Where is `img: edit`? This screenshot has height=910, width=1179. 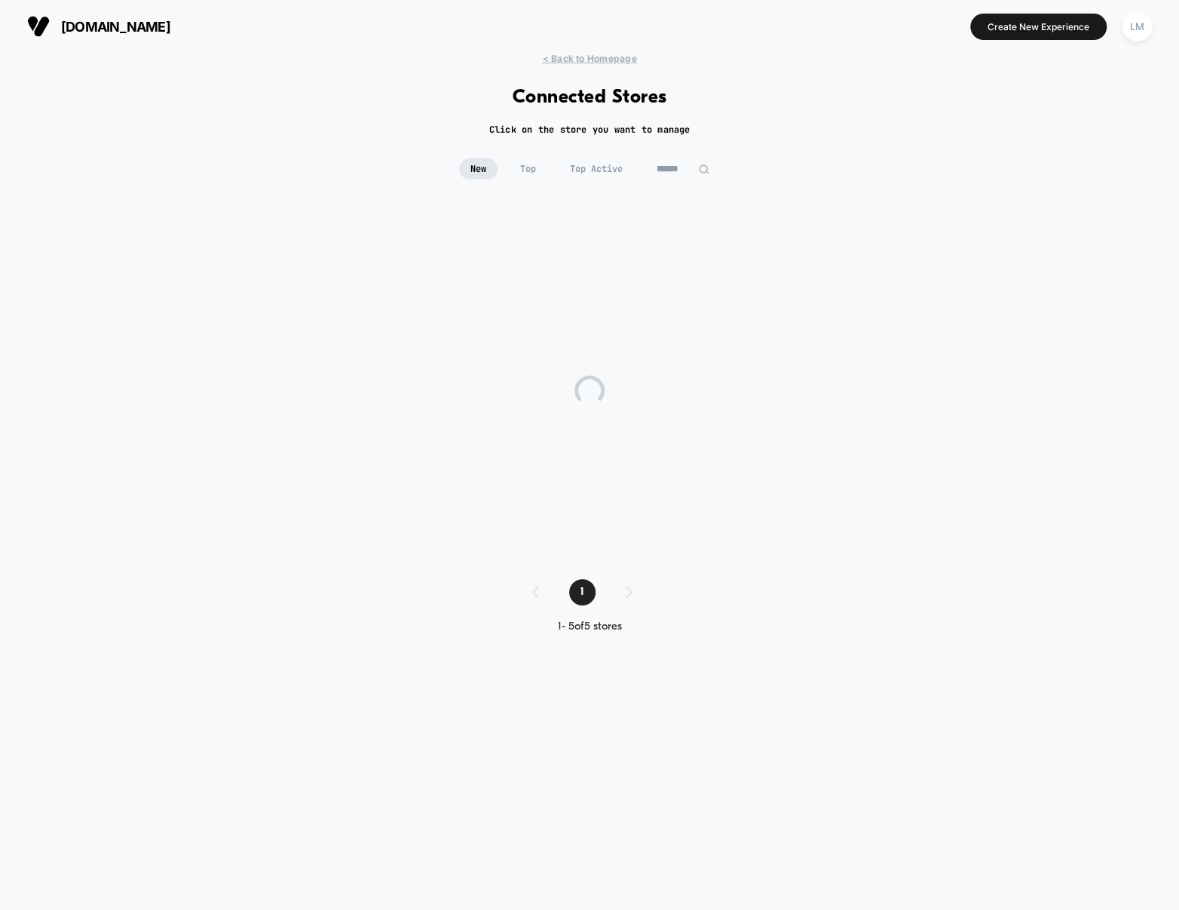
img: edit is located at coordinates (703, 169).